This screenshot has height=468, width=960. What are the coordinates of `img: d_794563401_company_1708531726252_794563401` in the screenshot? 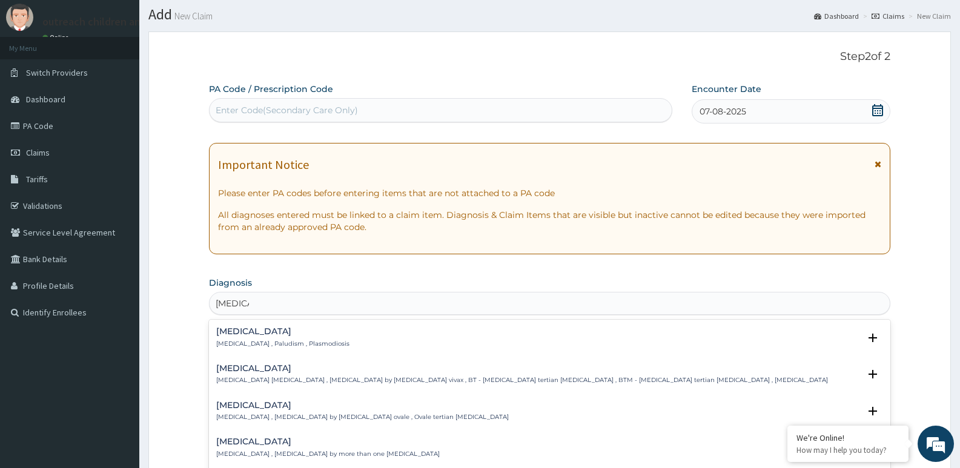 It's located at (36, 76).